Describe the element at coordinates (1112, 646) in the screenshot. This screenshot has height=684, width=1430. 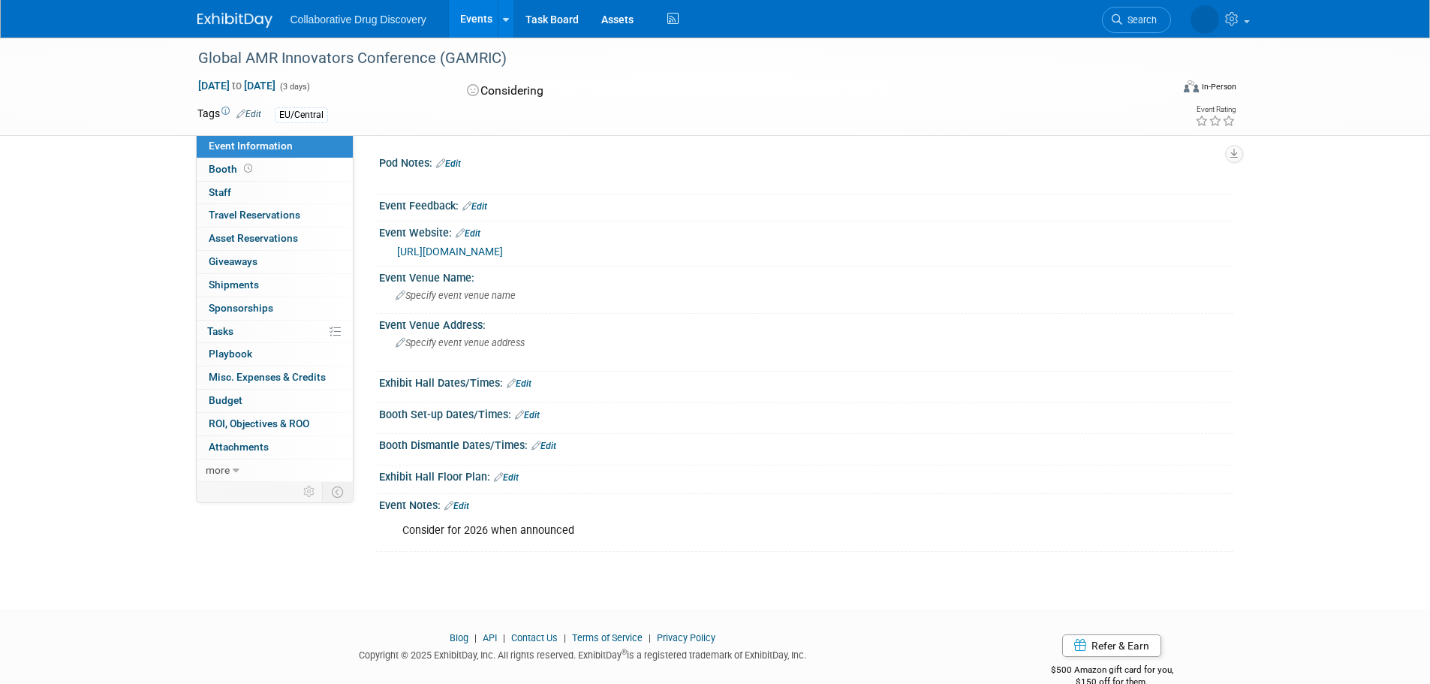
I see `a: Refer & Earn` at that location.